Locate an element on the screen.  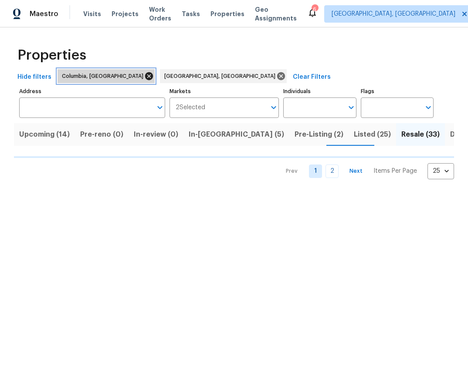
a: Goto page 1 is located at coordinates (315, 171).